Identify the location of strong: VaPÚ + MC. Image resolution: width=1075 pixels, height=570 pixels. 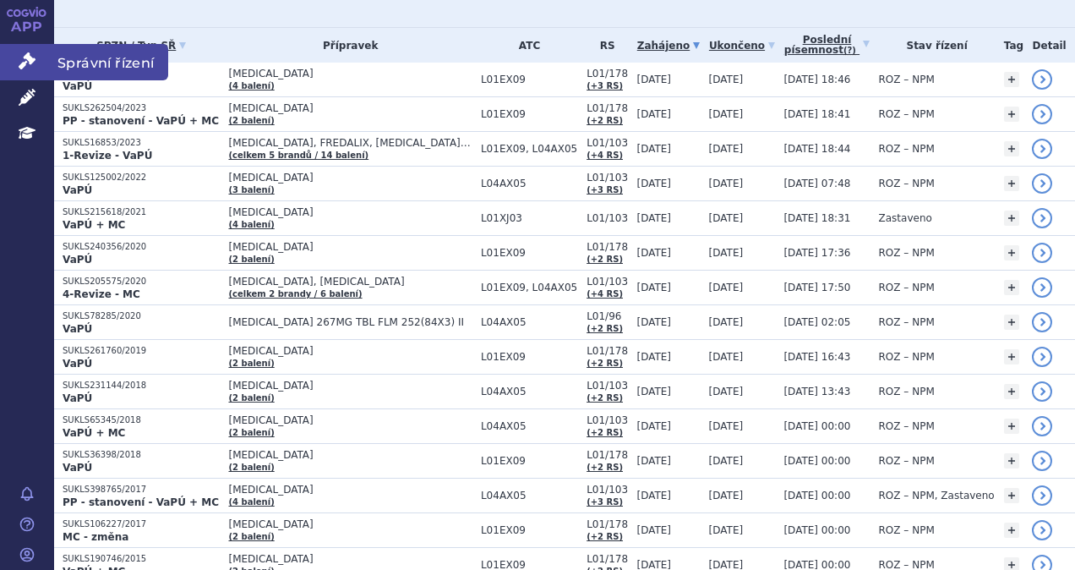
(94, 433).